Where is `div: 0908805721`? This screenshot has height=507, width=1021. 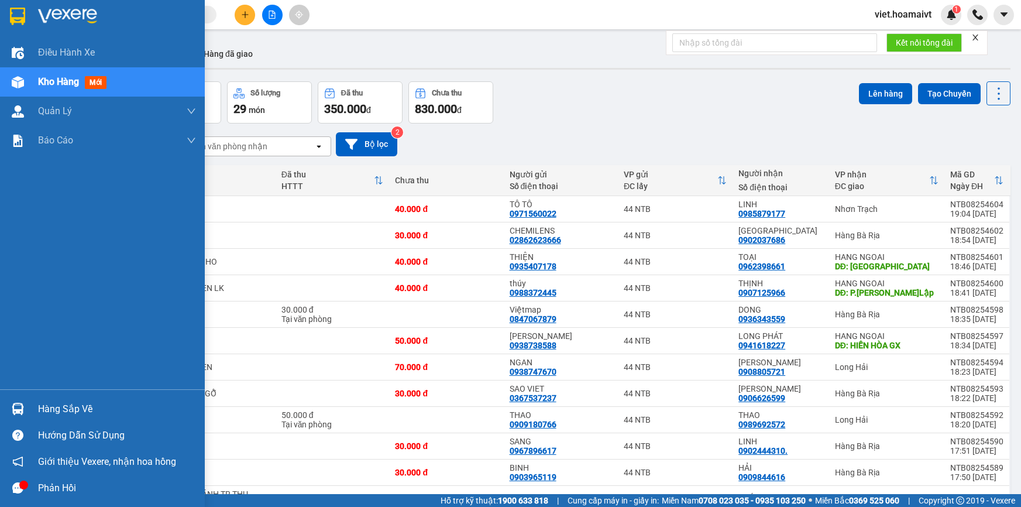
div: 0908805721 is located at coordinates (762, 372).